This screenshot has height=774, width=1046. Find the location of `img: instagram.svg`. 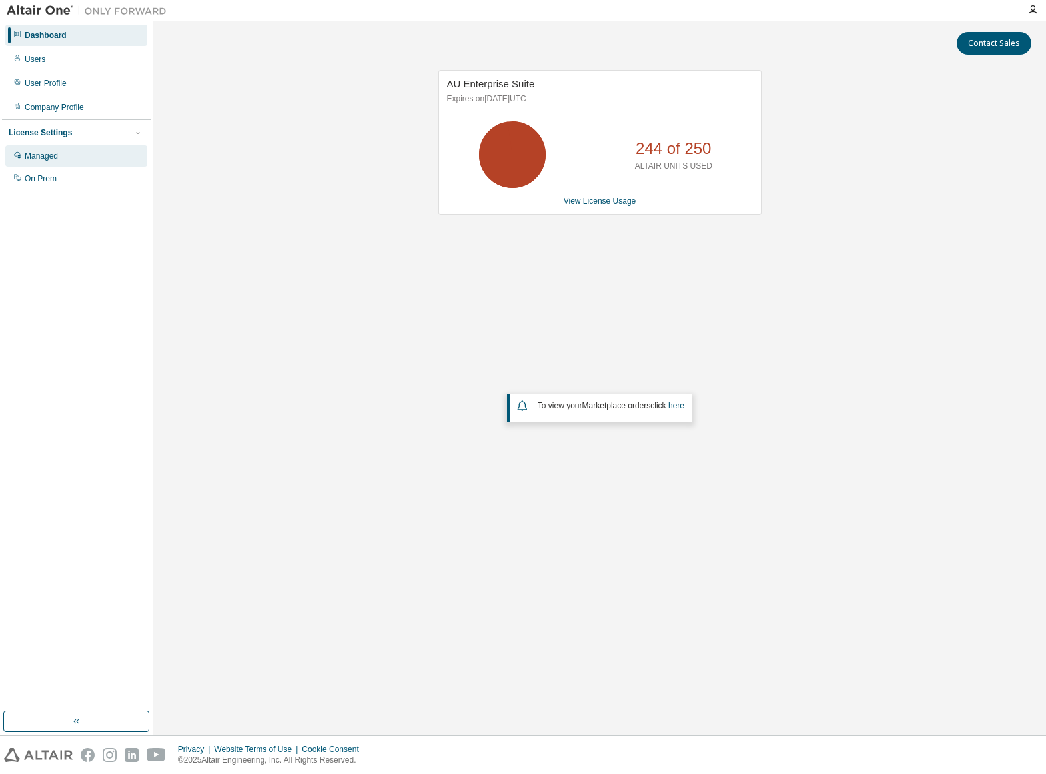

img: instagram.svg is located at coordinates (109, 755).